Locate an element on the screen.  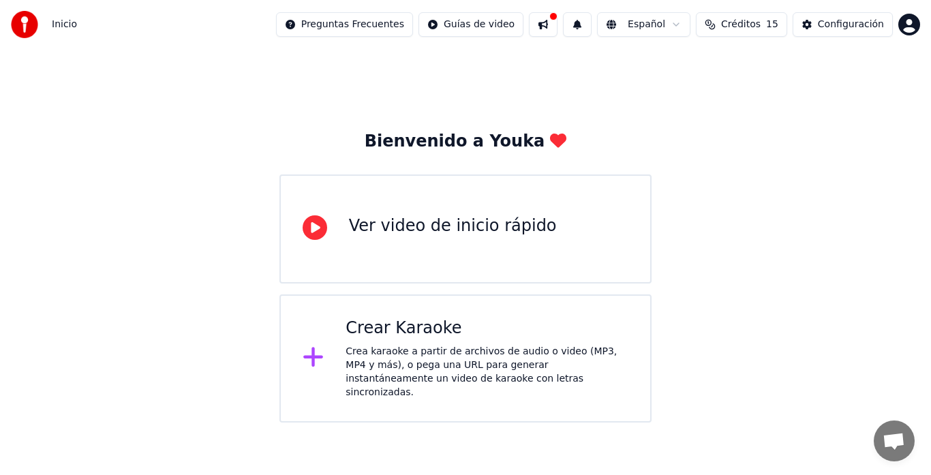
div: Crear Karaoke is located at coordinates (486, 328).